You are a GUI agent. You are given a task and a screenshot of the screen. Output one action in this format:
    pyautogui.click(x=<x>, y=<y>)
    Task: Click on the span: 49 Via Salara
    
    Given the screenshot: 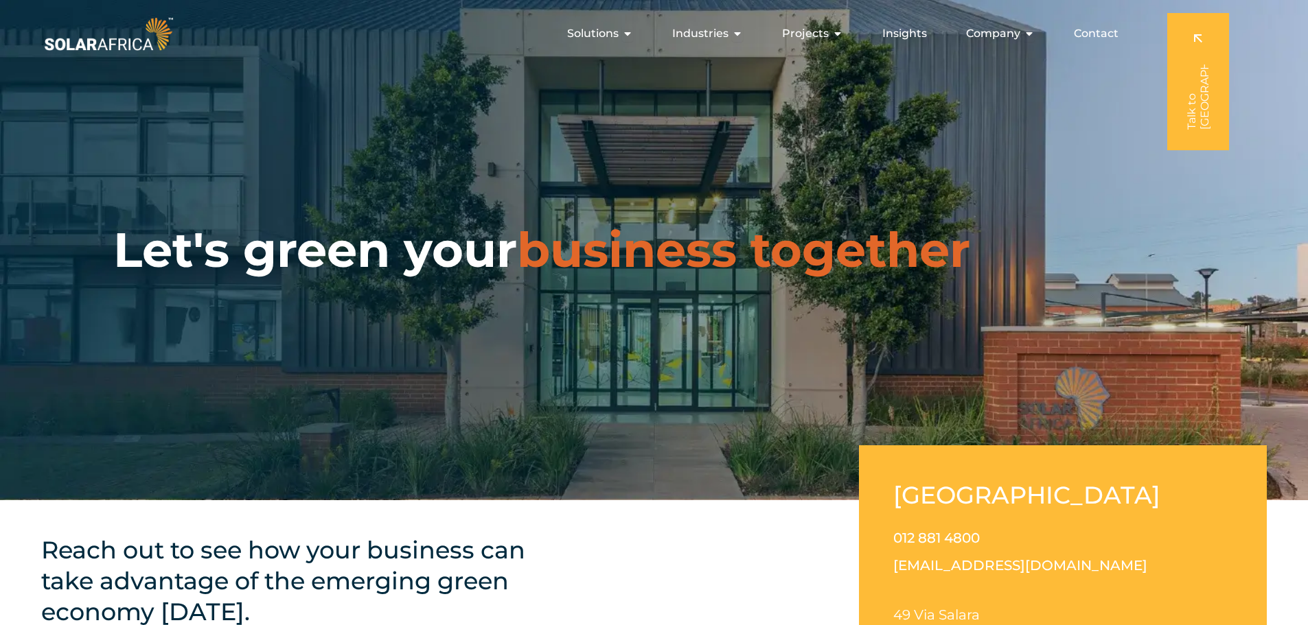 What is the action you would take?
    pyautogui.click(x=936, y=615)
    